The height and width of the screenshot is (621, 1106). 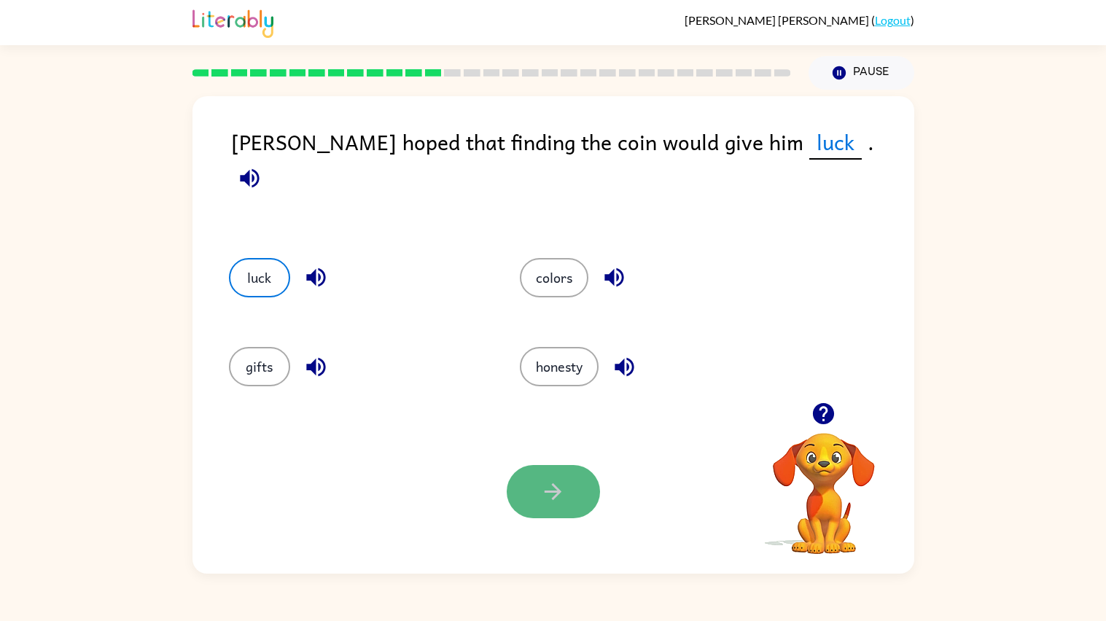 What do you see at coordinates (893, 20) in the screenshot?
I see `a: Logout` at bounding box center [893, 20].